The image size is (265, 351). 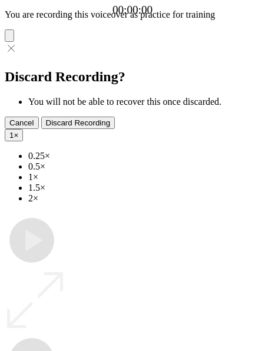 I want to click on a: 00:00:00, so click(x=133, y=10).